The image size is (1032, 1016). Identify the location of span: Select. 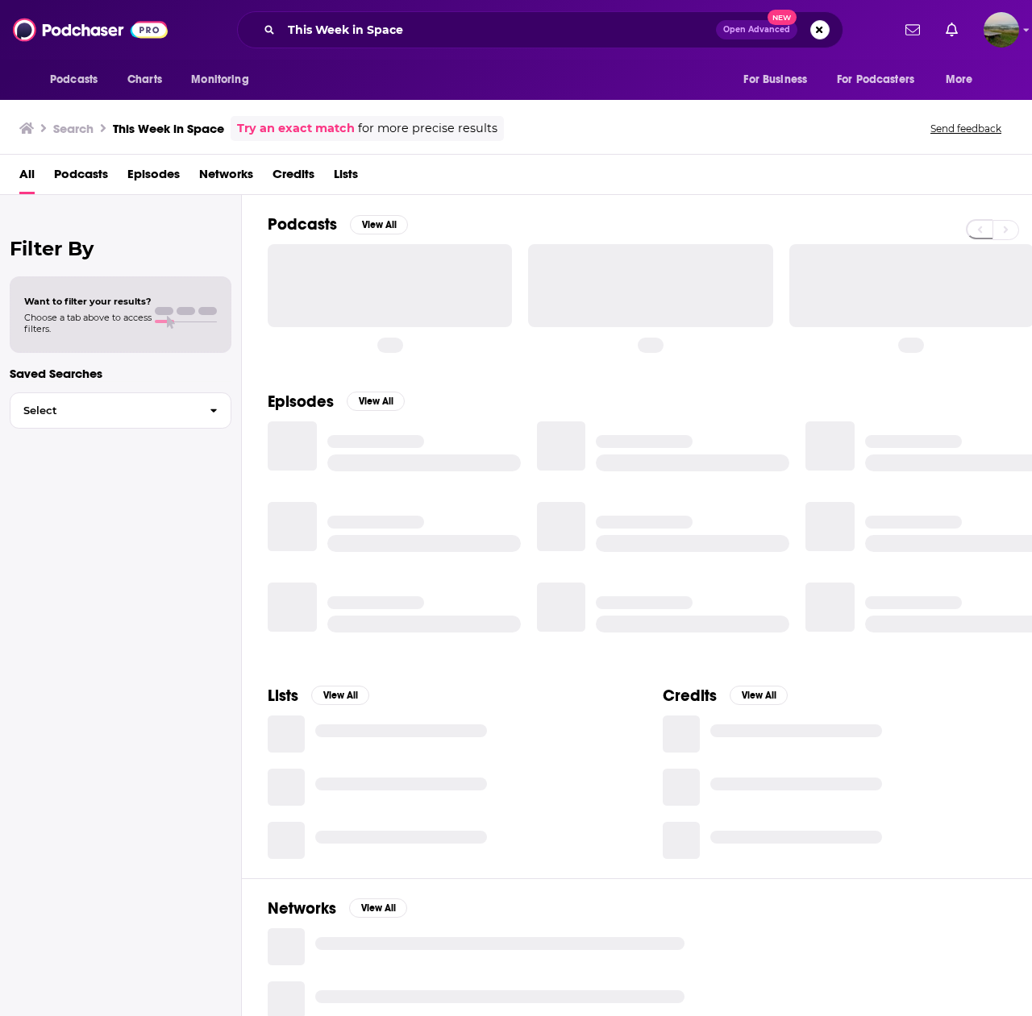
(103, 410).